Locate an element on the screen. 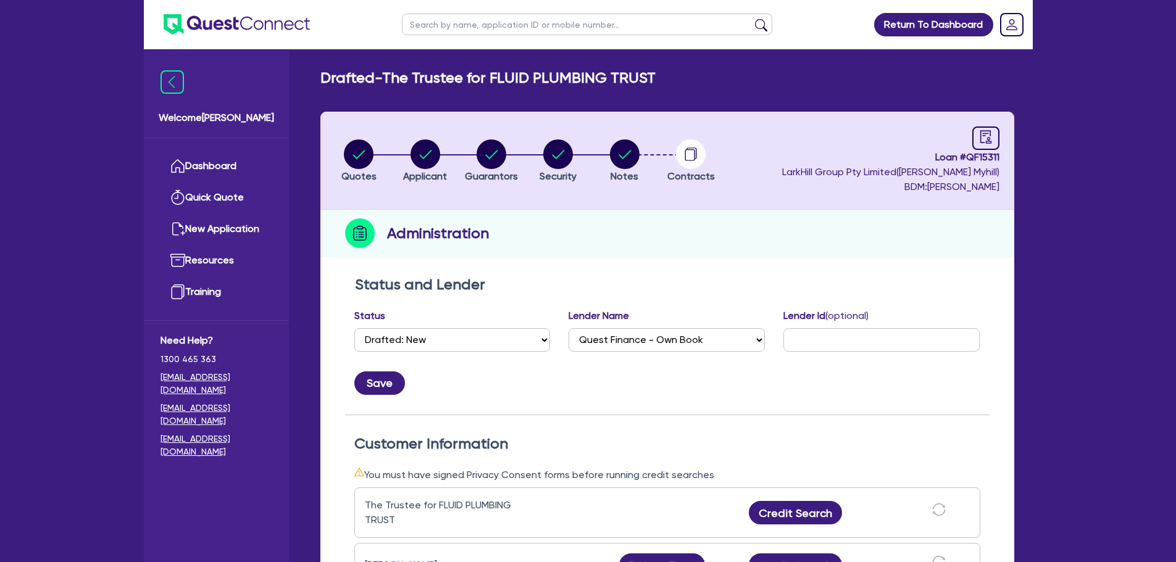  h2: Status and Lender is located at coordinates (667, 285).